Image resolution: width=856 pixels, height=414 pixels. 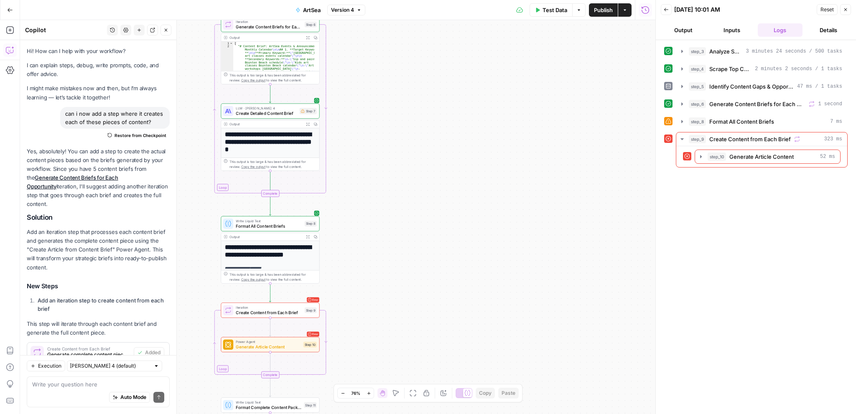 I want to click on span: 3 minutes 24 seconds / 500 tasks, so click(x=794, y=51).